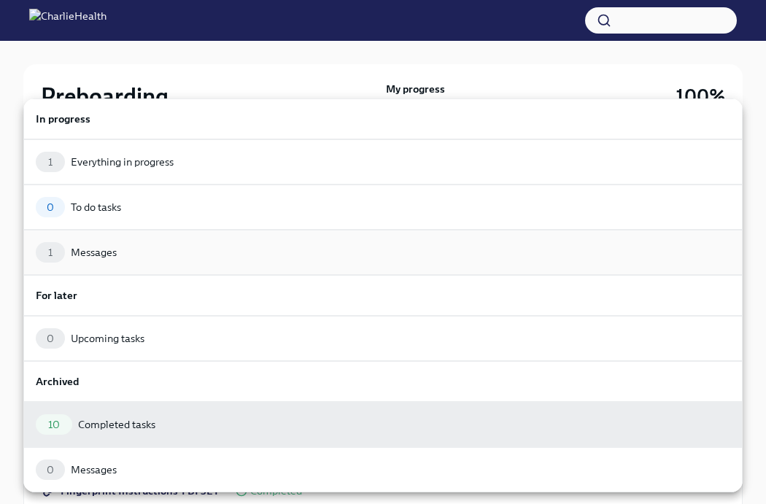  Describe the element at coordinates (383, 119) in the screenshot. I see `h6: In progress` at that location.